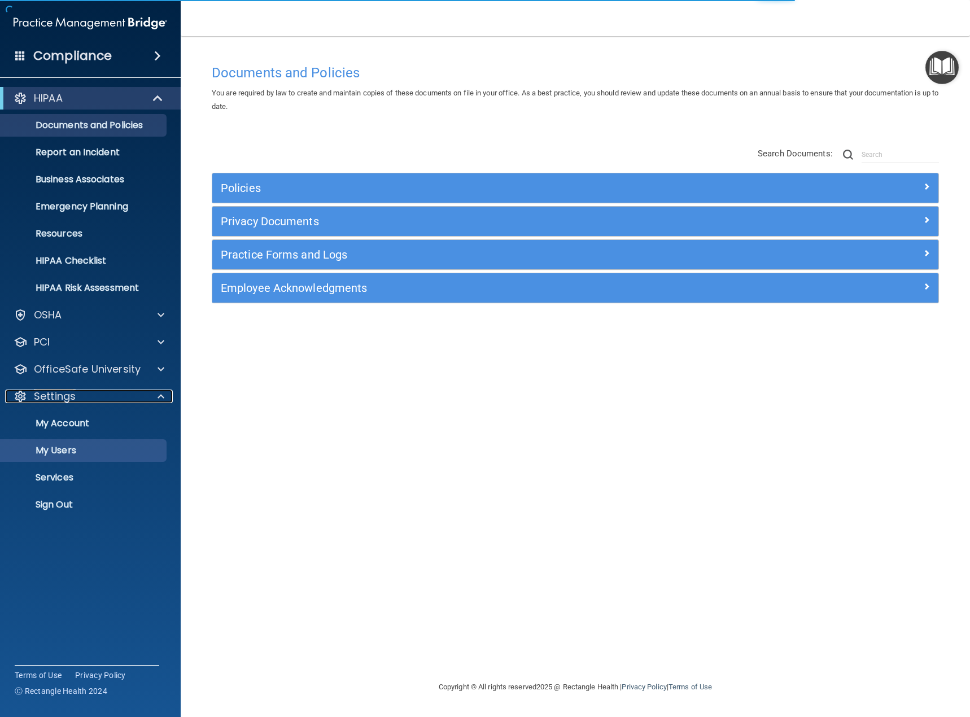 This screenshot has width=970, height=717. Describe the element at coordinates (848, 155) in the screenshot. I see `img: ic-search.3b580494.png` at that location.